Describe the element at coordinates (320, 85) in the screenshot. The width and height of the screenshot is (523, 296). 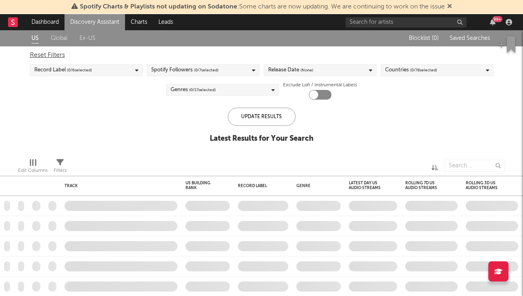
I see `label: Exclude Lofi / Instrumental Labels` at that location.